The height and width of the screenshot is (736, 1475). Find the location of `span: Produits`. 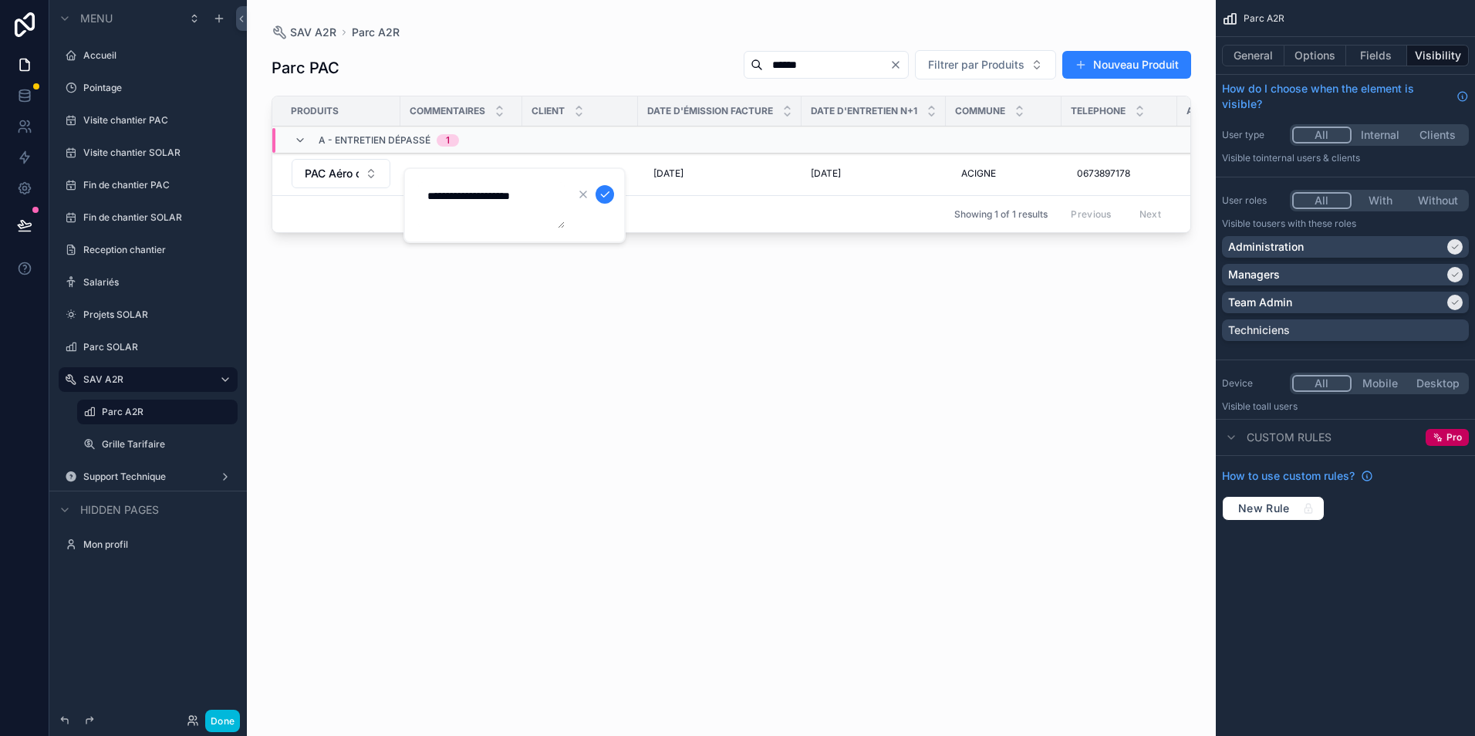

span: Produits is located at coordinates (315, 111).